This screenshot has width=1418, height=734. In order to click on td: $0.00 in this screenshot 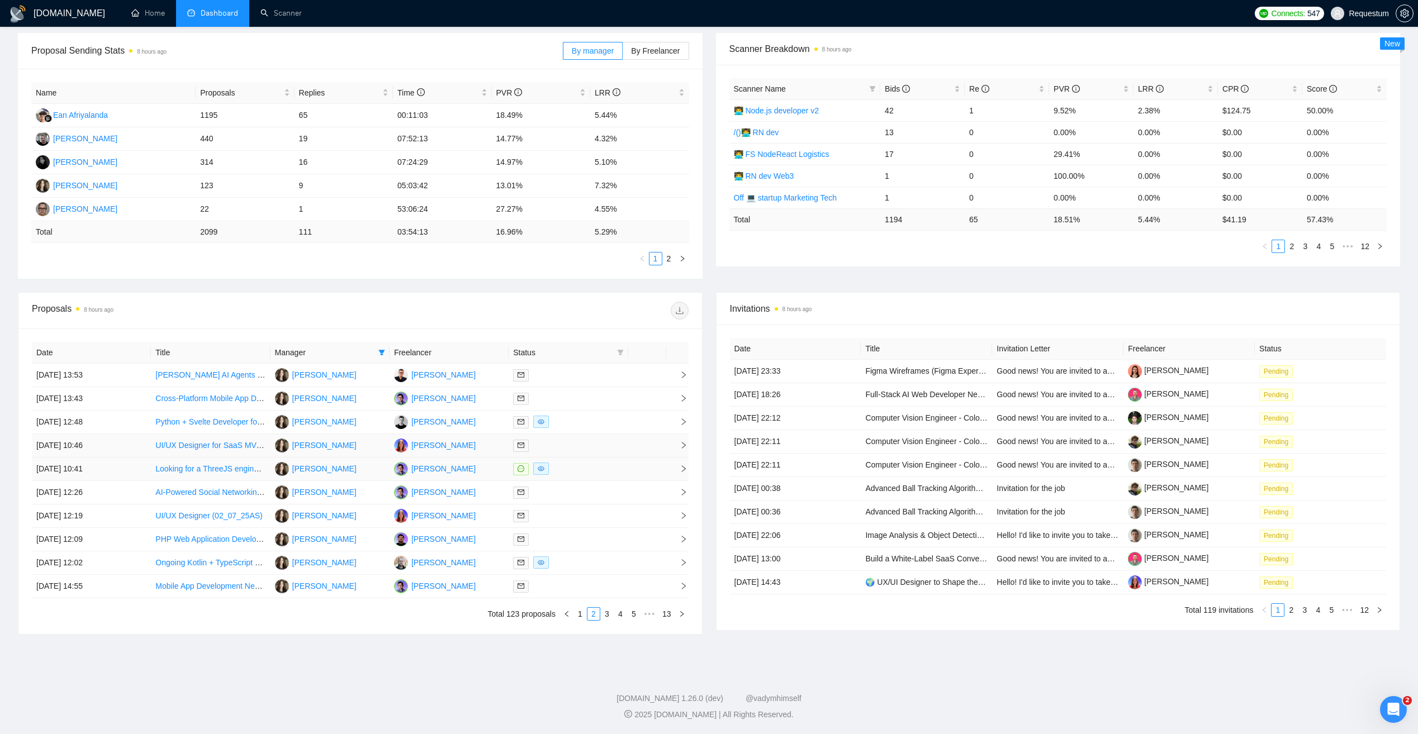, I will do `click(1260, 154)`.